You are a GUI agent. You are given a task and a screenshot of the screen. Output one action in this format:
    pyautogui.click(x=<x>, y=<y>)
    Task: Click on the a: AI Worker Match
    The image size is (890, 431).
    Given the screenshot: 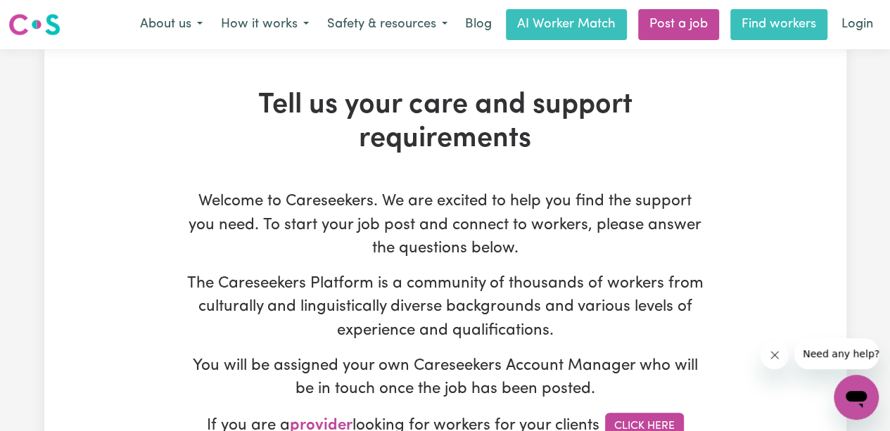 What is the action you would take?
    pyautogui.click(x=567, y=25)
    